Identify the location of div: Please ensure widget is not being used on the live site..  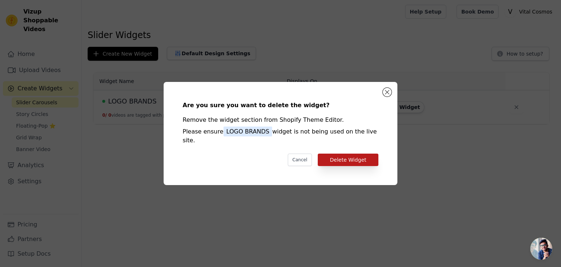
(281, 136).